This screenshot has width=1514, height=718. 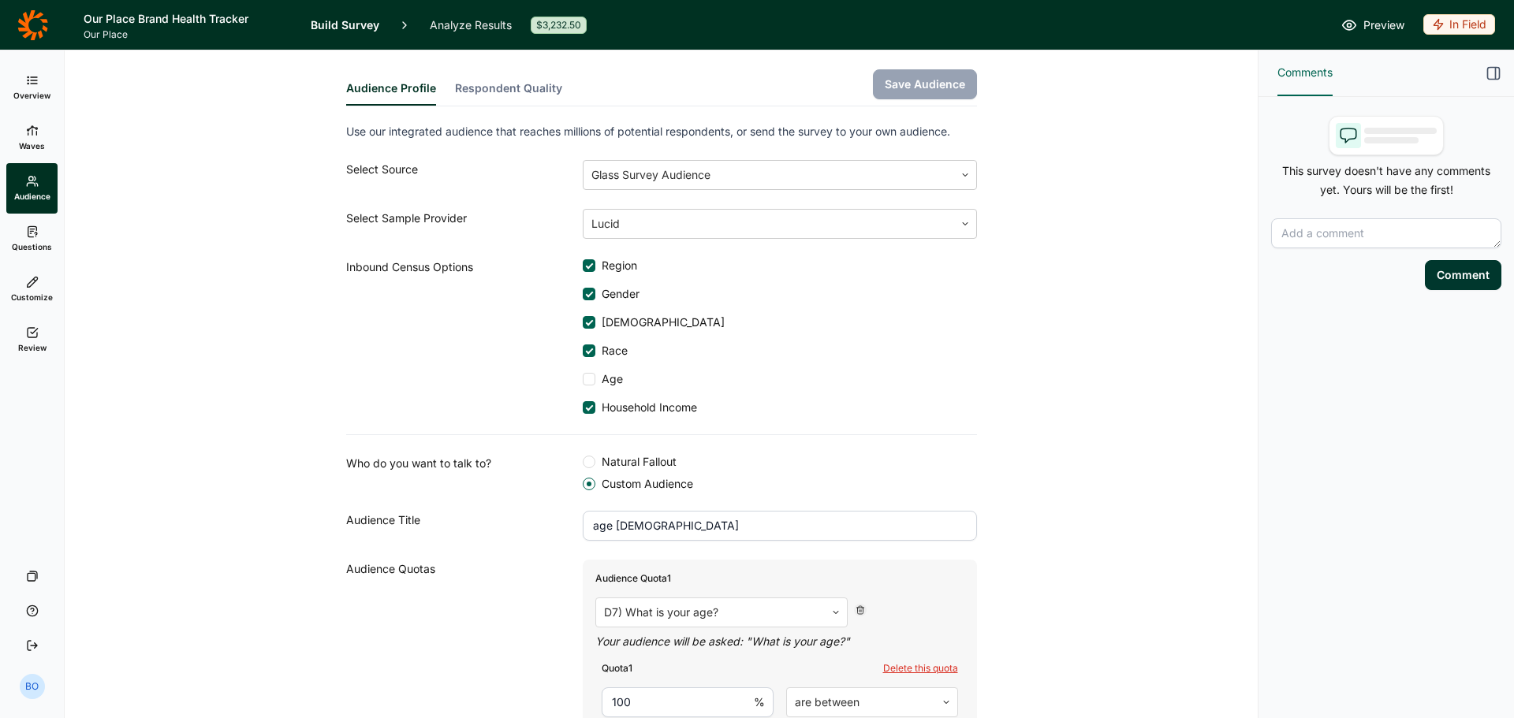 What do you see at coordinates (32, 88) in the screenshot?
I see `a: Overview` at bounding box center [32, 88].